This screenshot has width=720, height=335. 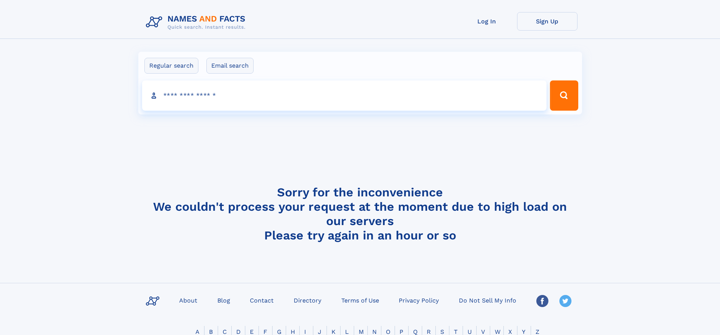 What do you see at coordinates (188, 300) in the screenshot?
I see `a: About` at bounding box center [188, 300].